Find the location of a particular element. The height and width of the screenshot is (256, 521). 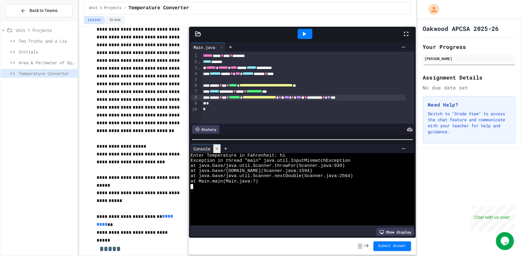

div: My Account is located at coordinates (431, 9).